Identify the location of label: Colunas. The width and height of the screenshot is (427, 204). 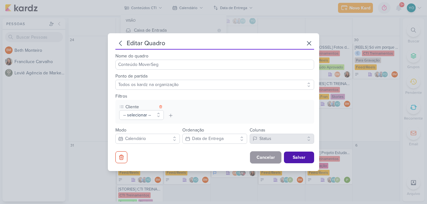
(257, 130).